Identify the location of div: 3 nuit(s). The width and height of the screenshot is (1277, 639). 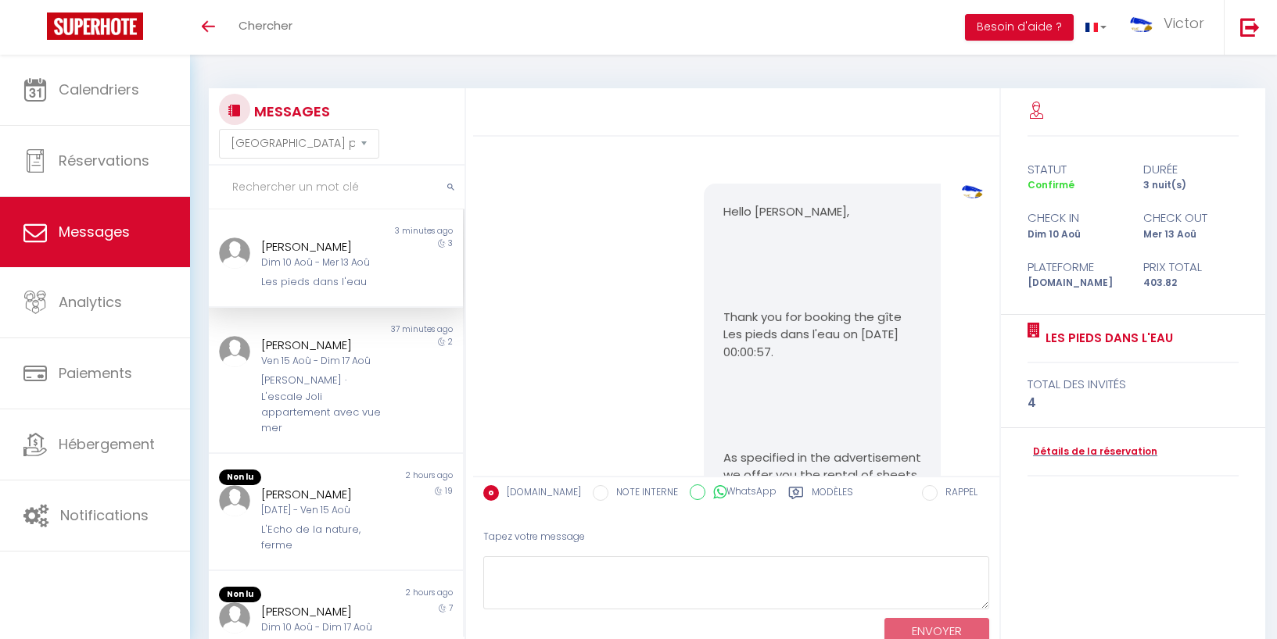
(1191, 185).